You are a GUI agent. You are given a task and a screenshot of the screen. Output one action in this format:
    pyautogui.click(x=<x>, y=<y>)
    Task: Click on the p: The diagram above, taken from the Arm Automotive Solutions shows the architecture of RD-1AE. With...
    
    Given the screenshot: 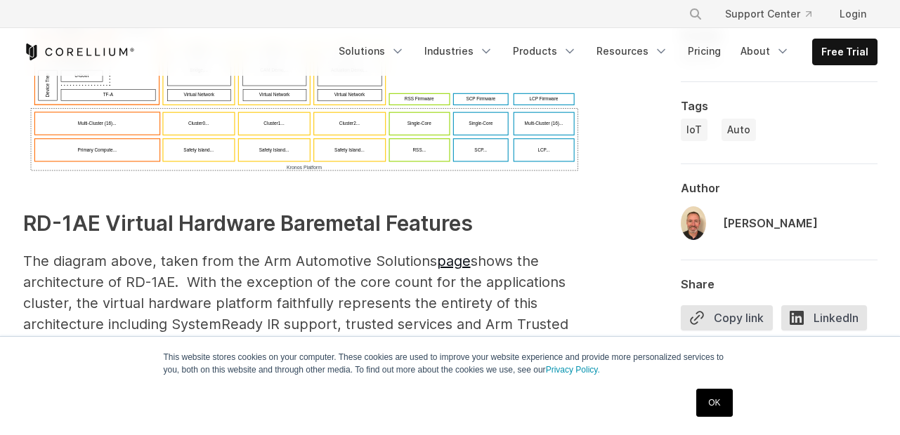 What is the action you would take?
    pyautogui.click(x=304, y=335)
    